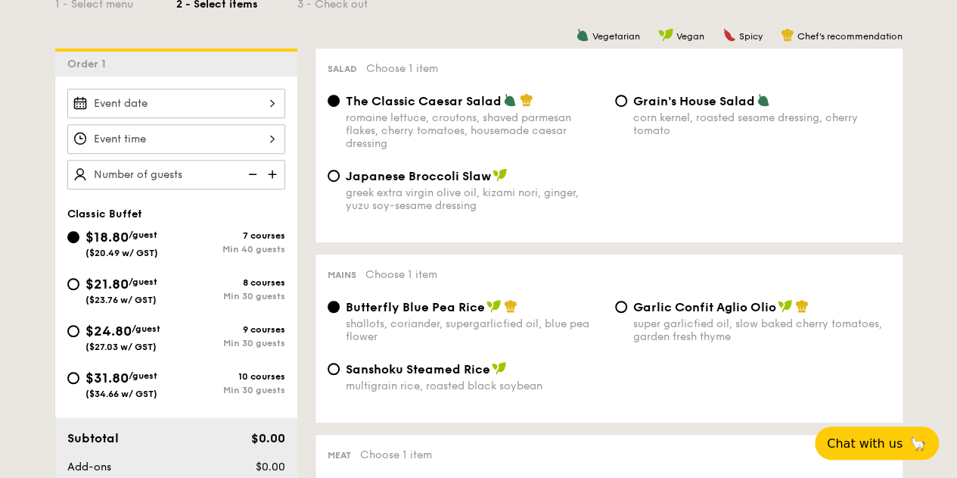 This screenshot has height=478, width=957. Describe the element at coordinates (231, 235) in the screenshot. I see `div: 7 courses` at that location.